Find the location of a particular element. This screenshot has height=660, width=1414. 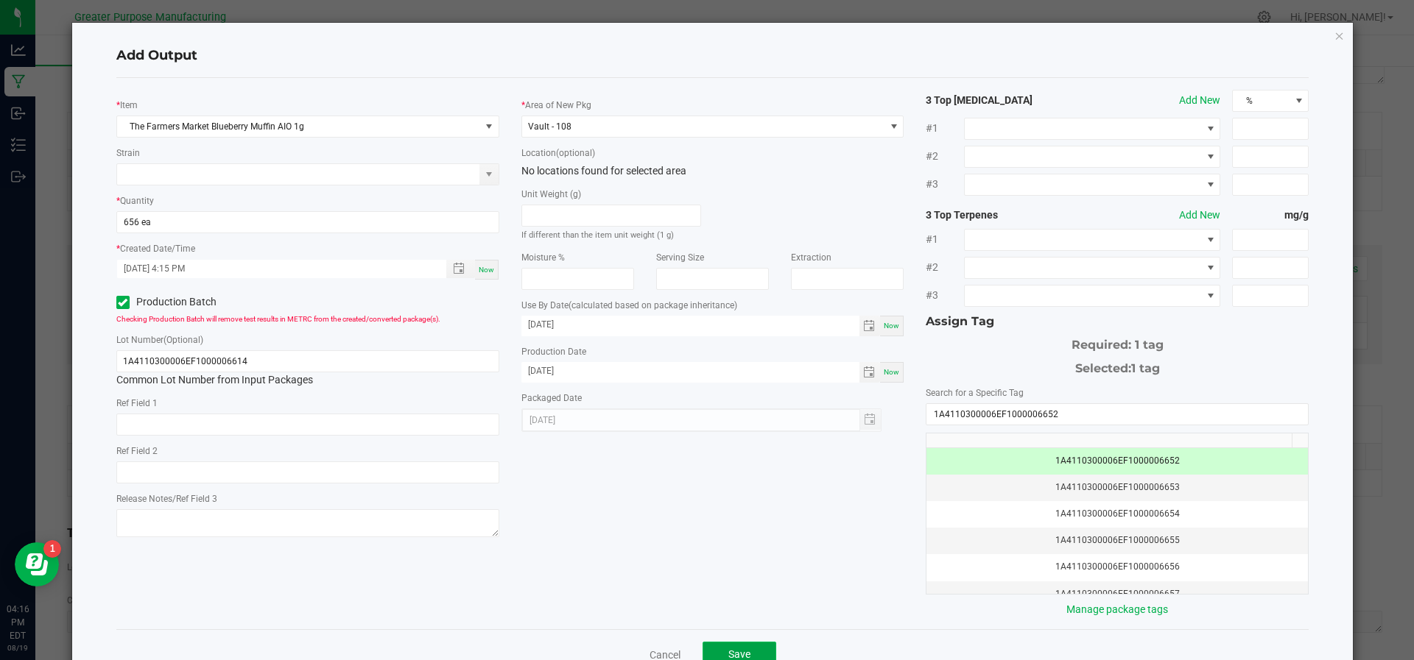

label: Packaged Date is located at coordinates (551, 398).